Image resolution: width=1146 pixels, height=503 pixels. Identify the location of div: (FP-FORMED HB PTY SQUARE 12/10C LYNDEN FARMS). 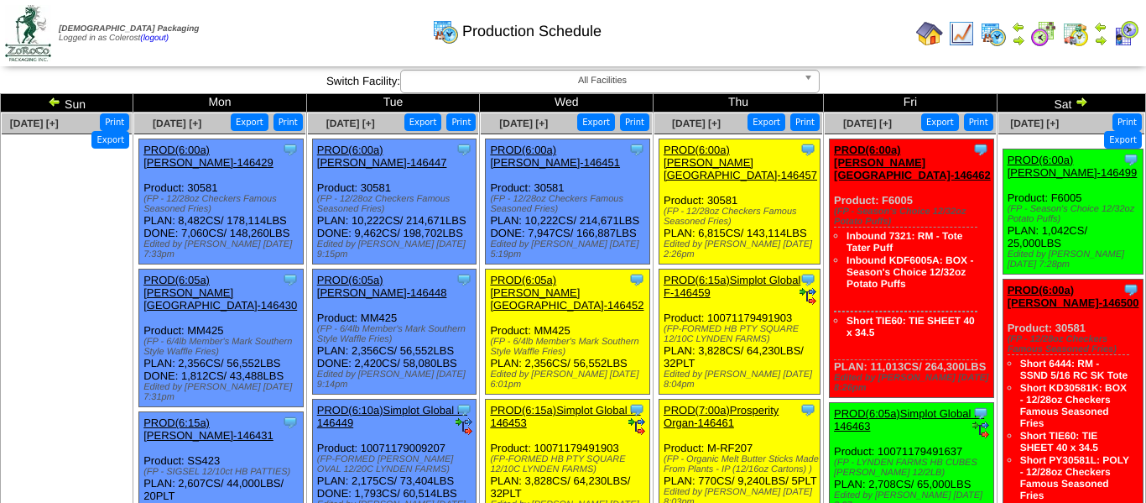
(569, 464).